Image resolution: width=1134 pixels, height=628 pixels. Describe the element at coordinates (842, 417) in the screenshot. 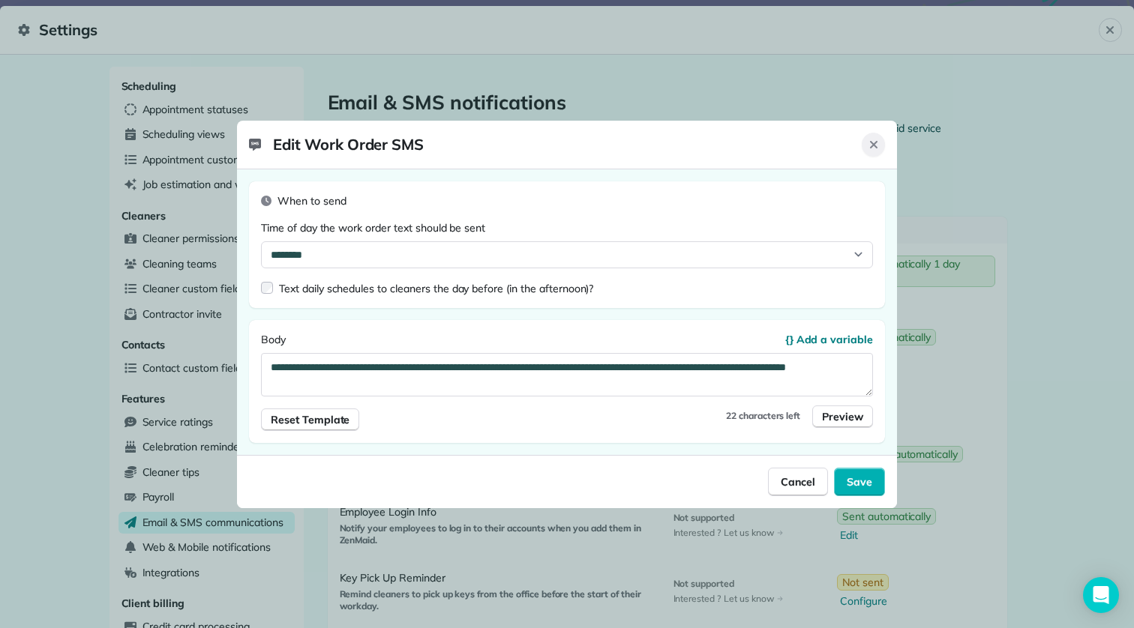

I see `span: Preview` at that location.